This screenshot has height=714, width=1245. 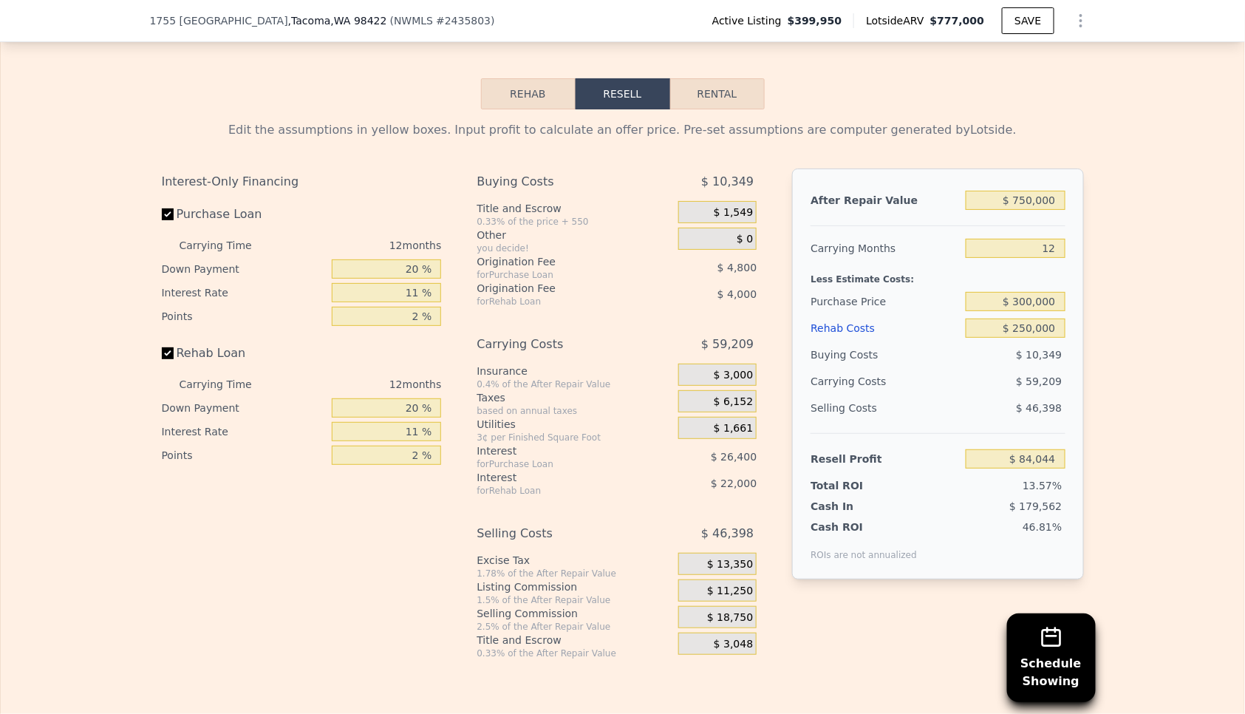 What do you see at coordinates (733, 644) in the screenshot?
I see `span: $ 3,048` at bounding box center [733, 644].